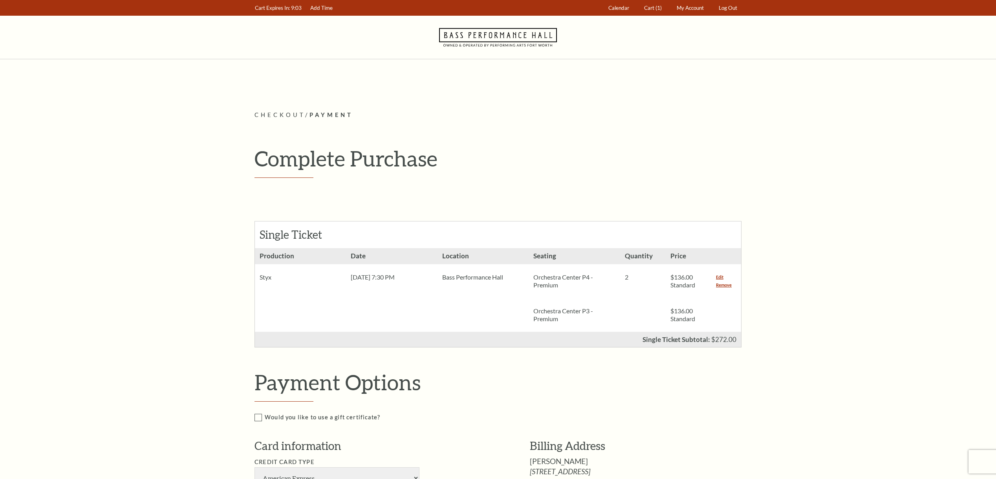 This screenshot has width=996, height=479. What do you see at coordinates (691, 8) in the screenshot?
I see `a: My Account` at bounding box center [691, 8].